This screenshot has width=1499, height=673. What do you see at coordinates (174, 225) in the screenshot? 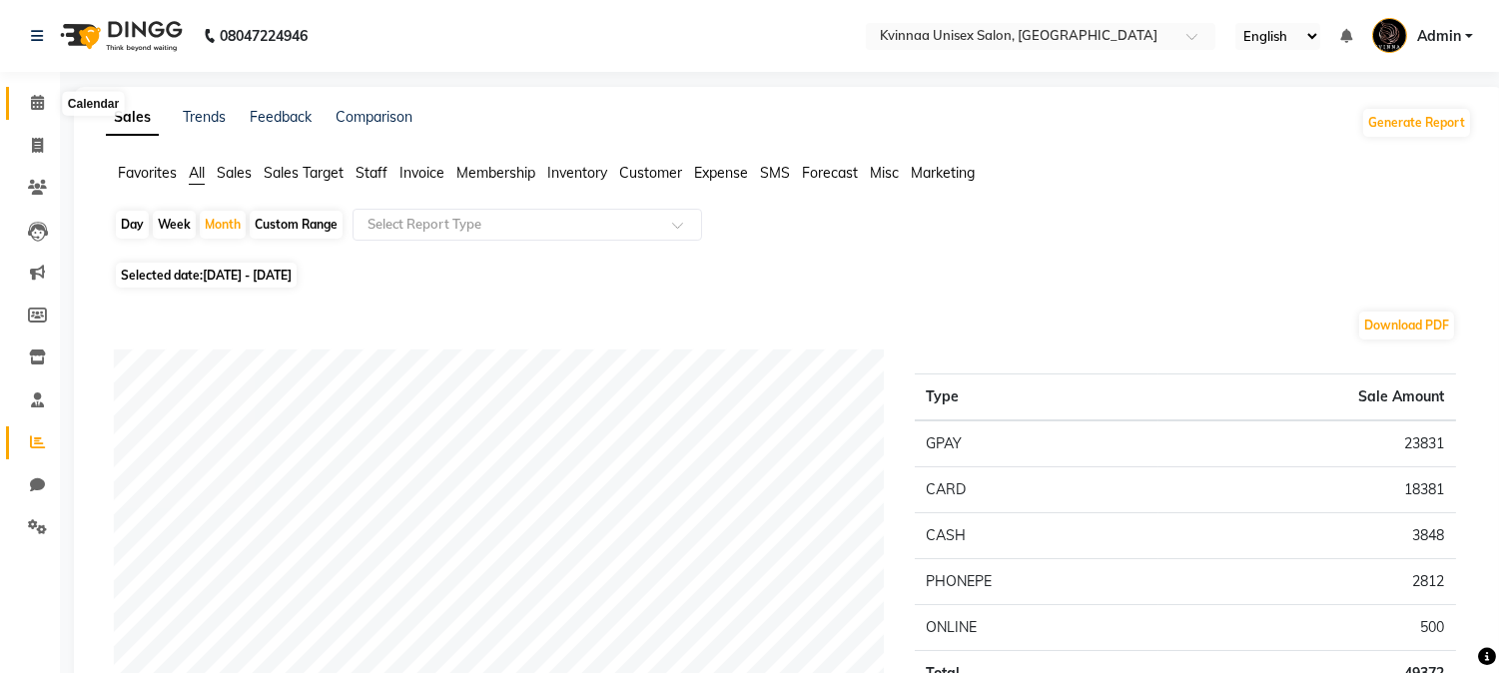
I see `div: Week` at bounding box center [174, 225].